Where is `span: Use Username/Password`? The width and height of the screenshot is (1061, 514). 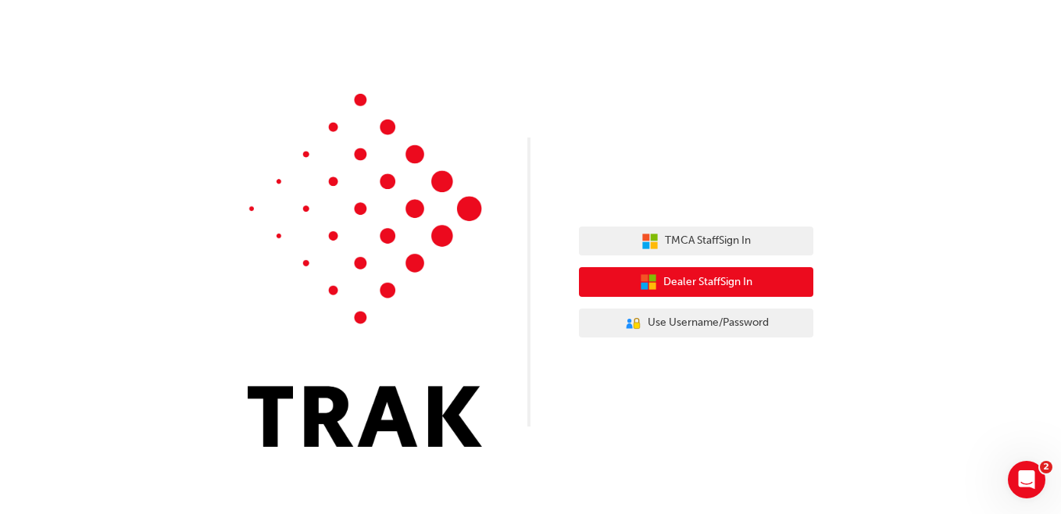 span: Use Username/Password is located at coordinates (708, 323).